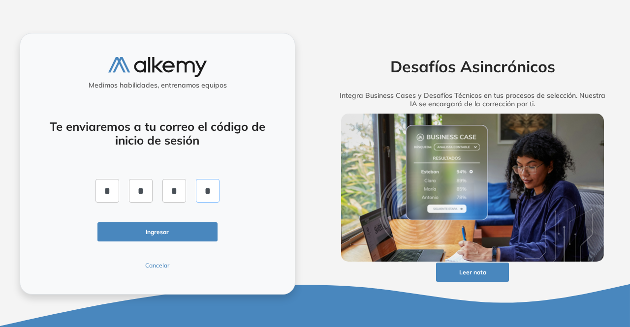 The width and height of the screenshot is (630, 327). I want to click on h5: Integra Business Cases y Desafíos Técnicos en tus procesos de selección. Nuestra IA se encargará ..., so click(473, 100).